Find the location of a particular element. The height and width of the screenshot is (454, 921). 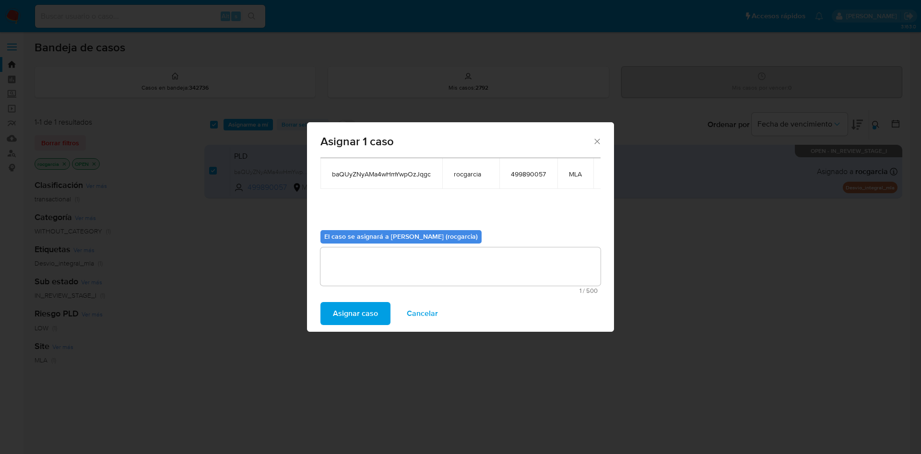

div: assign-modal is located at coordinates (461, 227).